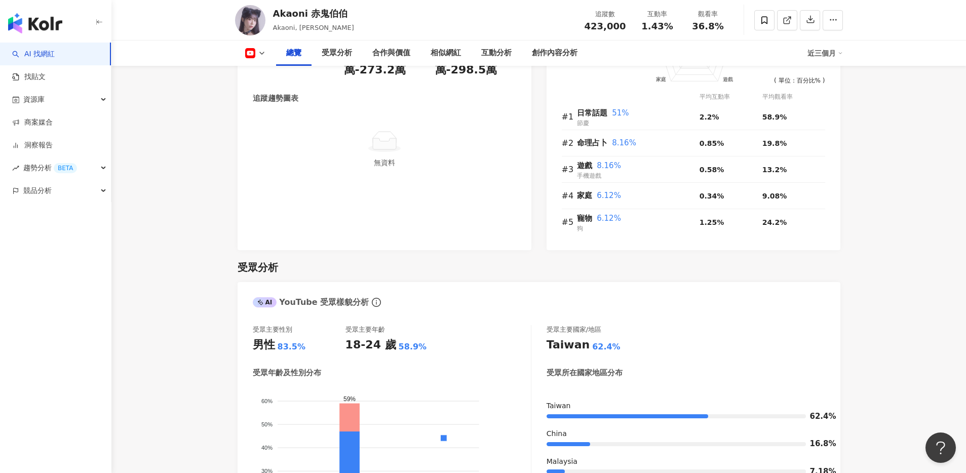  Describe the element at coordinates (273, 330) in the screenshot. I see `div: 受眾主要性別` at that location.